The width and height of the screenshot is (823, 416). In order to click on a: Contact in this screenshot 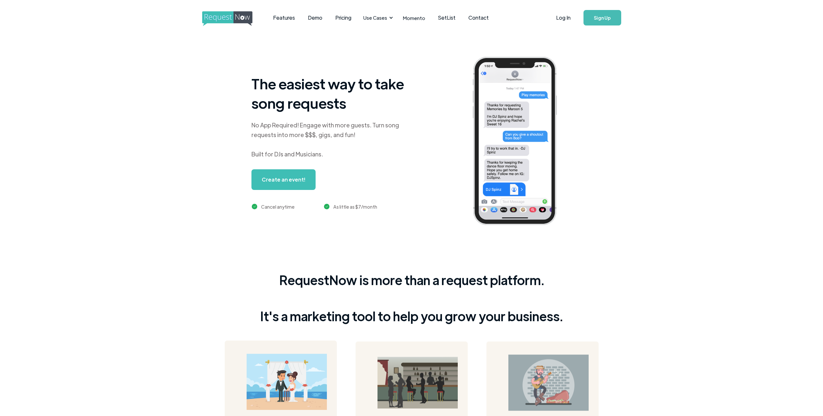, I will do `click(479, 18)`.